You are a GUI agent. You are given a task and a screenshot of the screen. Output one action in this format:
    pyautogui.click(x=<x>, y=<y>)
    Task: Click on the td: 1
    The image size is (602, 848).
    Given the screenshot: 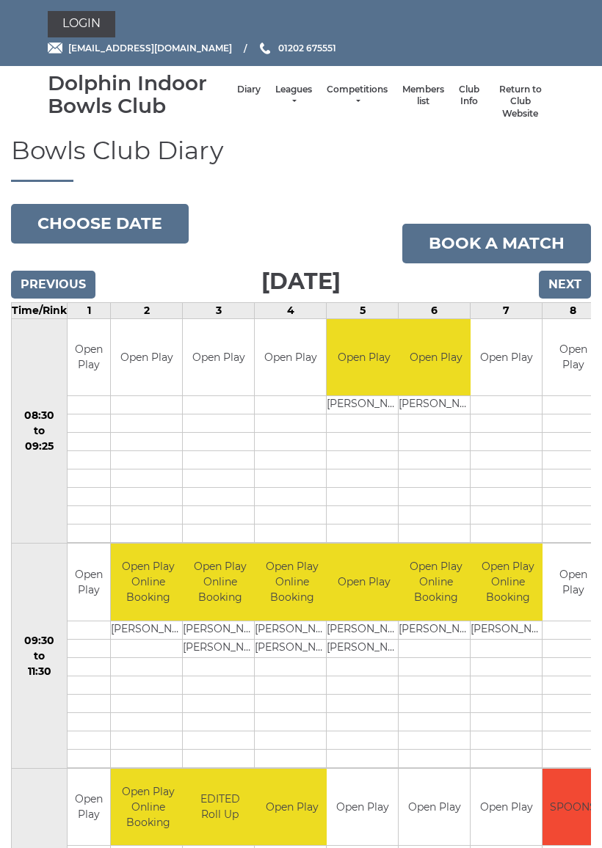 What is the action you would take?
    pyautogui.click(x=89, y=310)
    